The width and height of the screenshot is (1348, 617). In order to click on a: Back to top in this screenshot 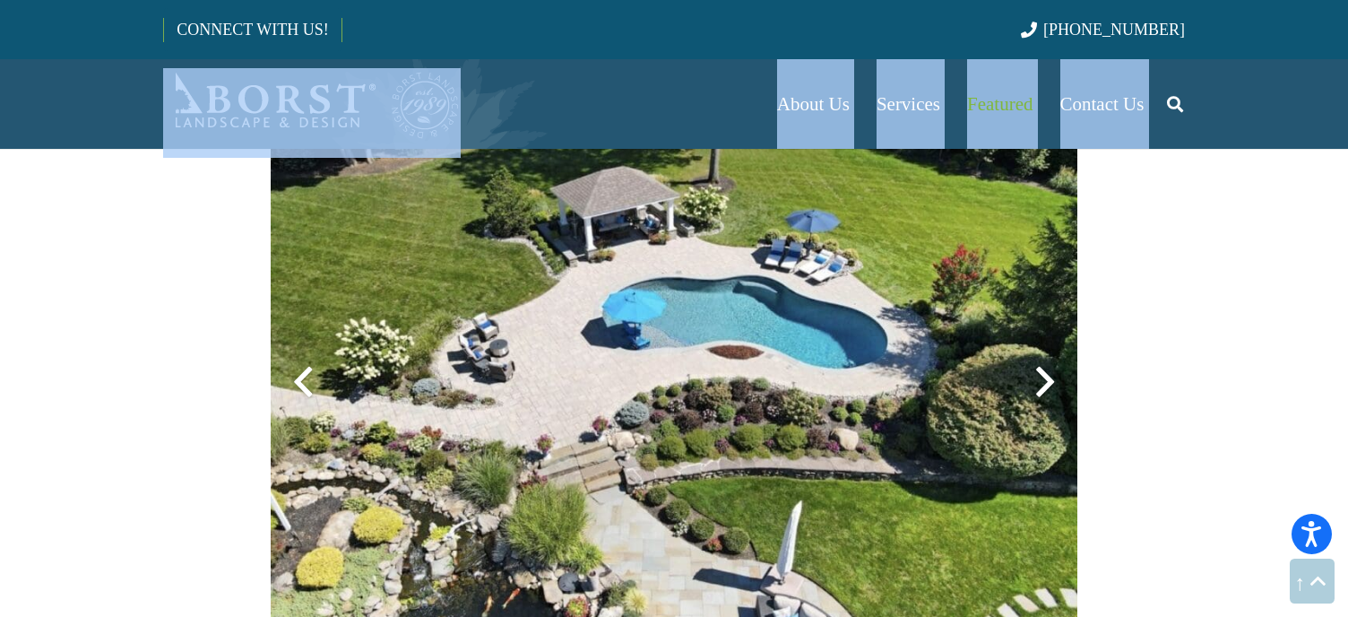, I will do `click(1312, 581)`.